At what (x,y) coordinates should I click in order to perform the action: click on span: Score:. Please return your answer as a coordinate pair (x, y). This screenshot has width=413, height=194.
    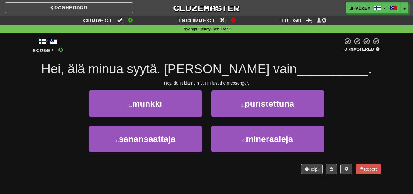
    Looking at the image, I should click on (43, 50).